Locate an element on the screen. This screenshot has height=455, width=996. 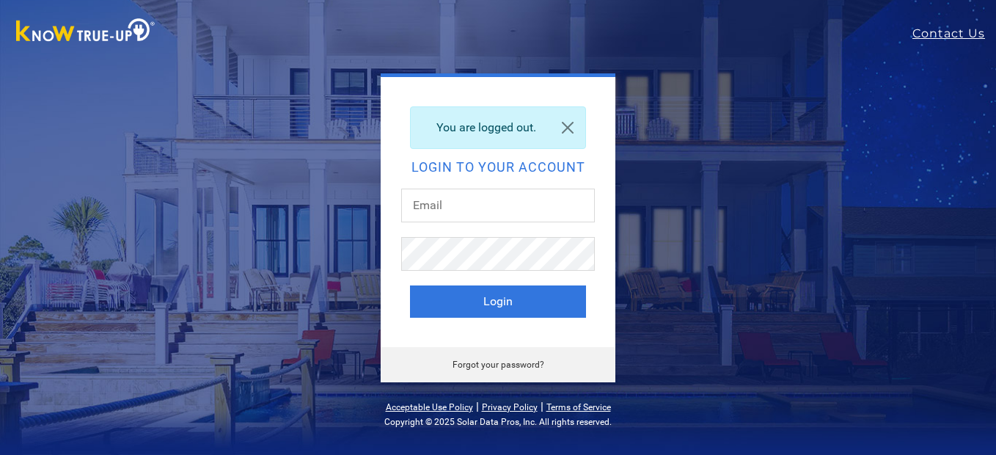
h2: Login to your account is located at coordinates (498, 167).